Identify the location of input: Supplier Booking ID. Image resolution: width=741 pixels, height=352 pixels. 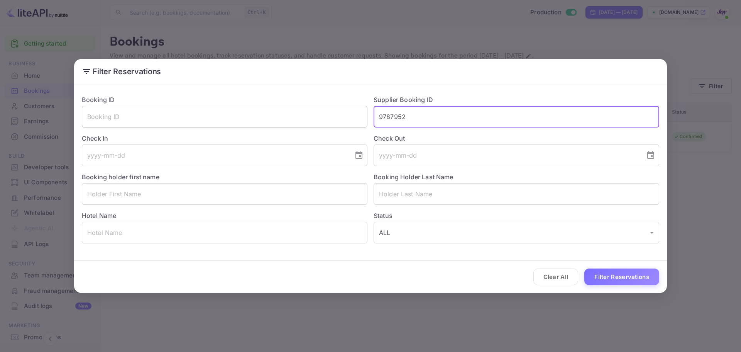
(517, 117).